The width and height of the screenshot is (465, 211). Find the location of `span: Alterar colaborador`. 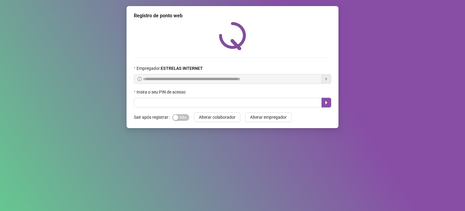

span: Alterar colaborador is located at coordinates (217, 117).